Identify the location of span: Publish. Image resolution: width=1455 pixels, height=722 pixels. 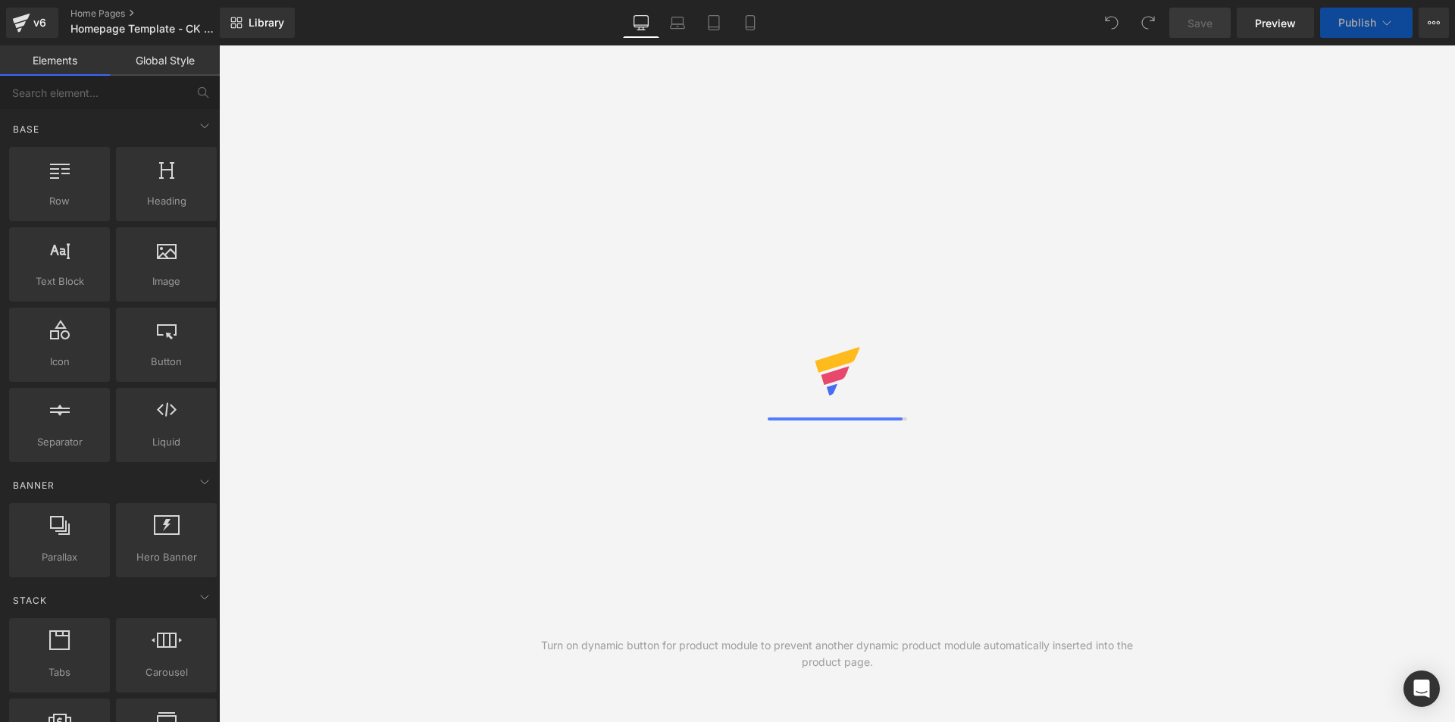
(1357, 23).